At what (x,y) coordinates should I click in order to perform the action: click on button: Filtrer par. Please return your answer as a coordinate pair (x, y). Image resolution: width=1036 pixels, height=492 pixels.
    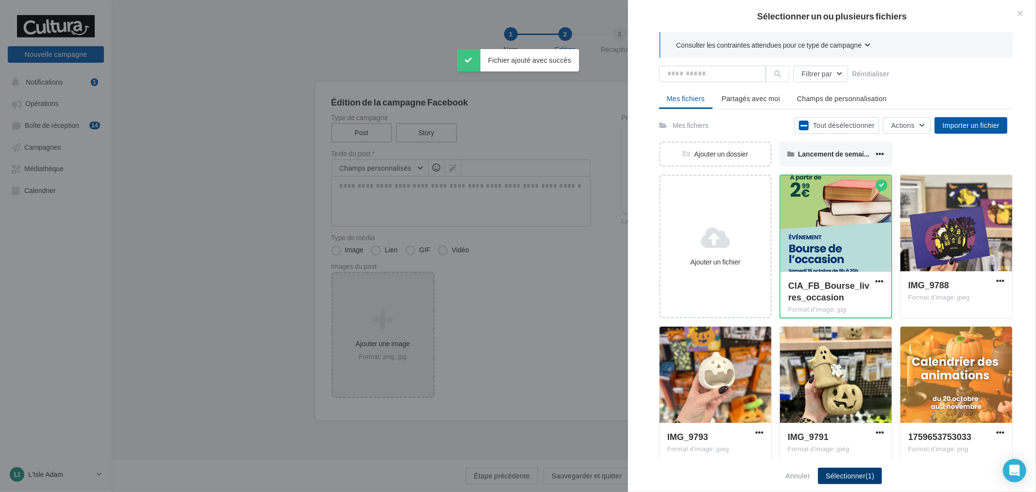
    Looking at the image, I should click on (821, 74).